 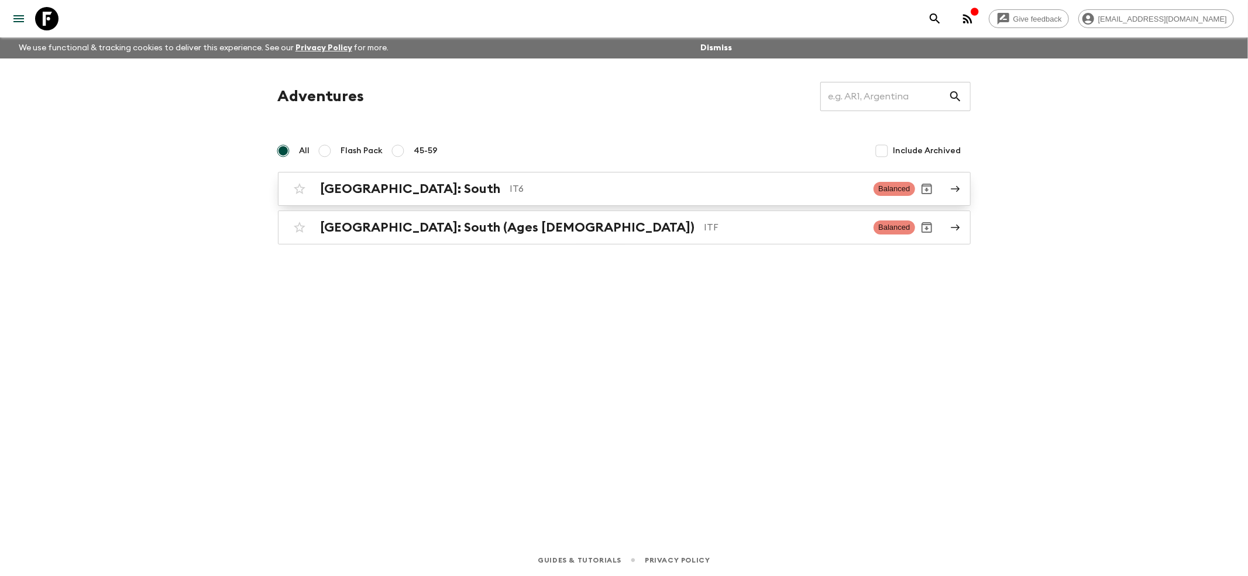 I want to click on span: Give feedback, so click(x=1037, y=19).